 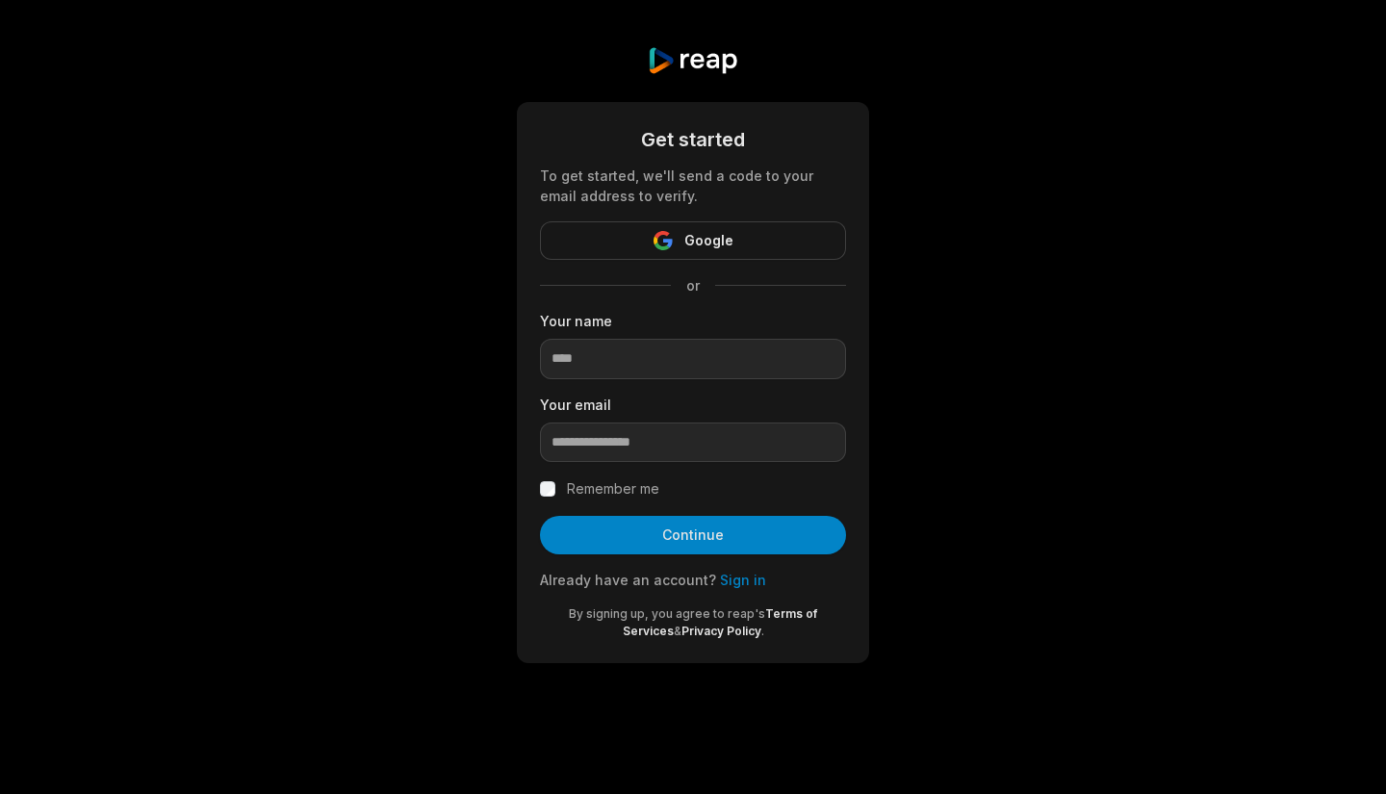 What do you see at coordinates (721, 631) in the screenshot?
I see `a: Privacy Policy` at bounding box center [721, 631].